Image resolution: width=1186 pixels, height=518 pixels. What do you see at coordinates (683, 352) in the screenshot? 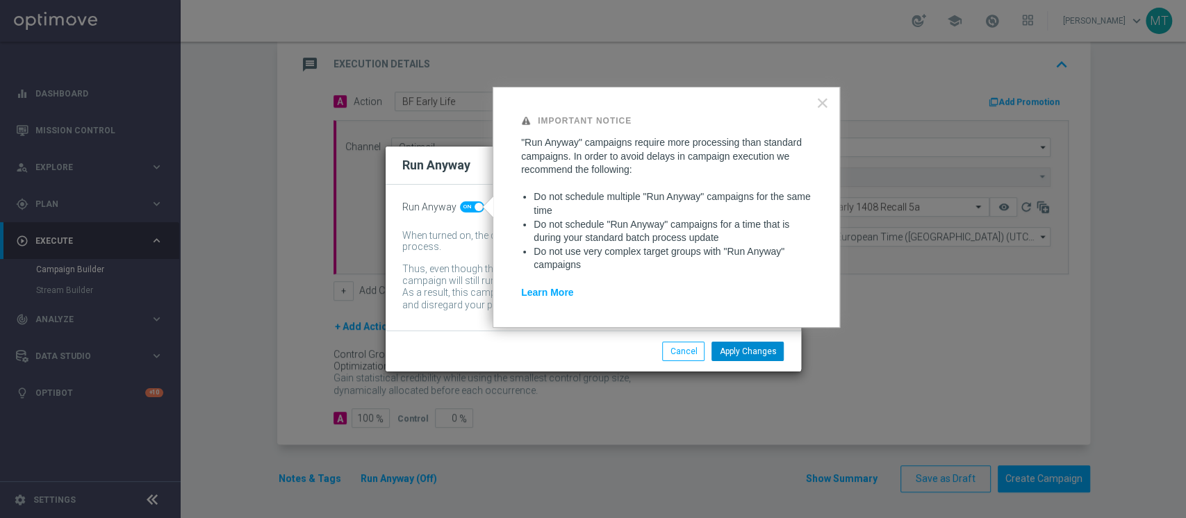
I see `button: Cancel` at bounding box center [683, 352].